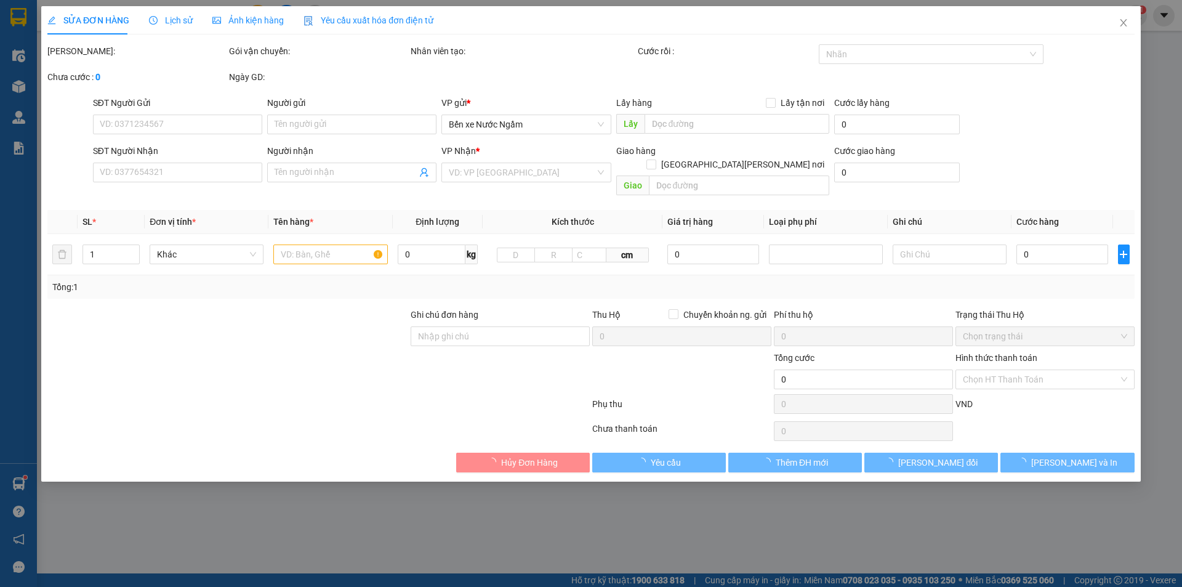 Image resolution: width=1182 pixels, height=587 pixels. I want to click on label: Hình thức thanh toán, so click(996, 358).